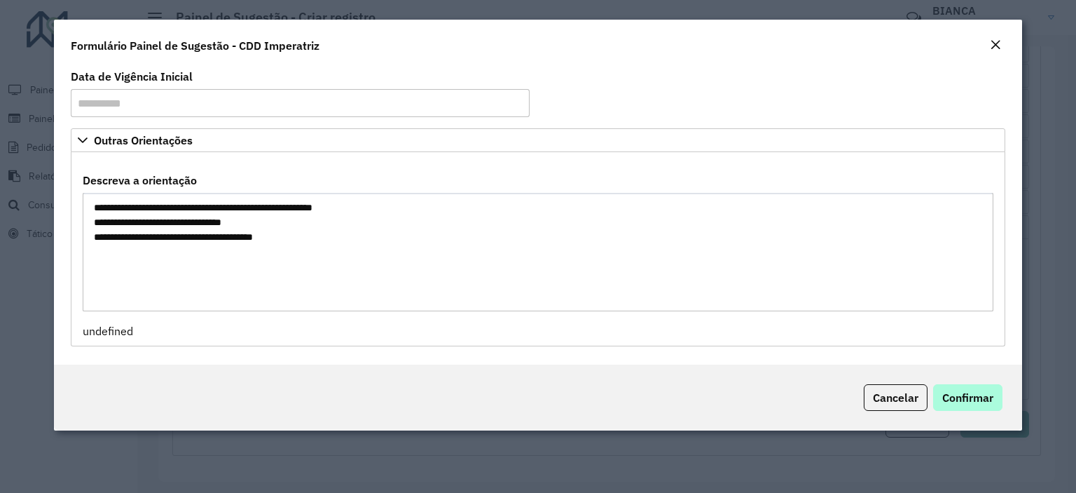  Describe the element at coordinates (139, 180) in the screenshot. I see `label: Descreva a orientação` at that location.